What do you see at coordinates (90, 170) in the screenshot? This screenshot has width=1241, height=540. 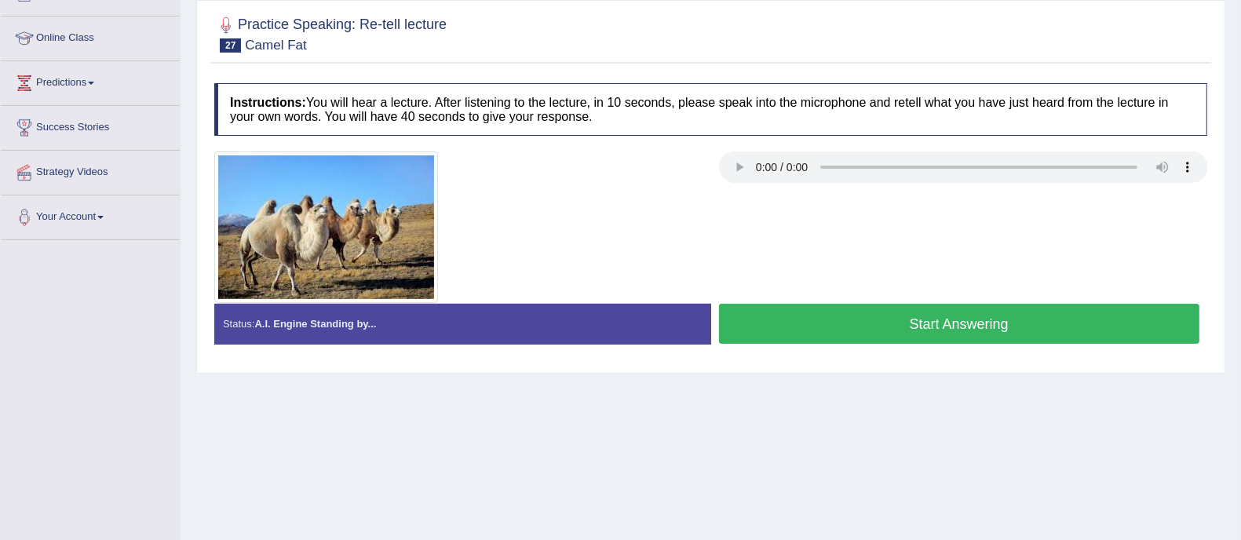 I see `a: Strategy Videos` at bounding box center [90, 170].